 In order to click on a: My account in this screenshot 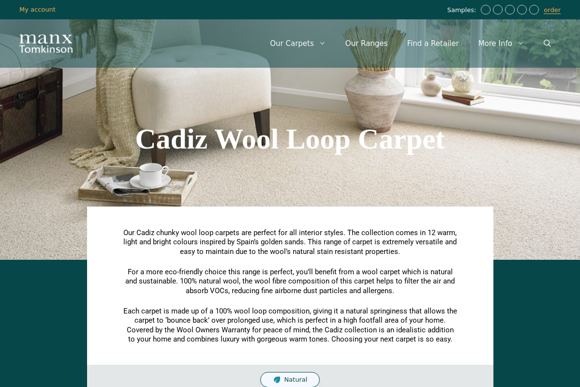, I will do `click(37, 9)`.